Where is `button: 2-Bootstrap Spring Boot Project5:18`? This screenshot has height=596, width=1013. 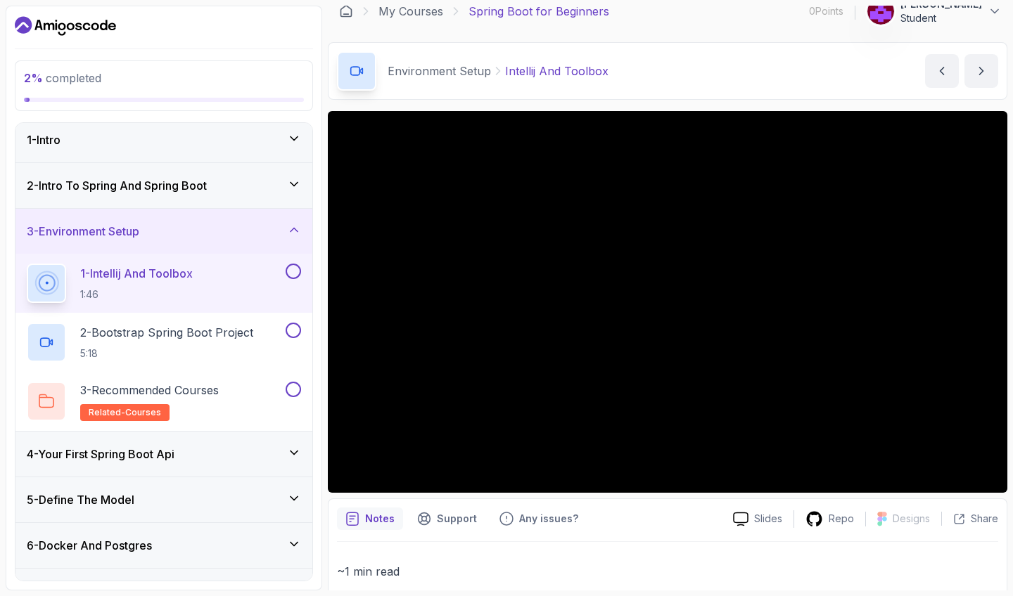
button: 2-Bootstrap Spring Boot Project5:18 is located at coordinates (164, 342).